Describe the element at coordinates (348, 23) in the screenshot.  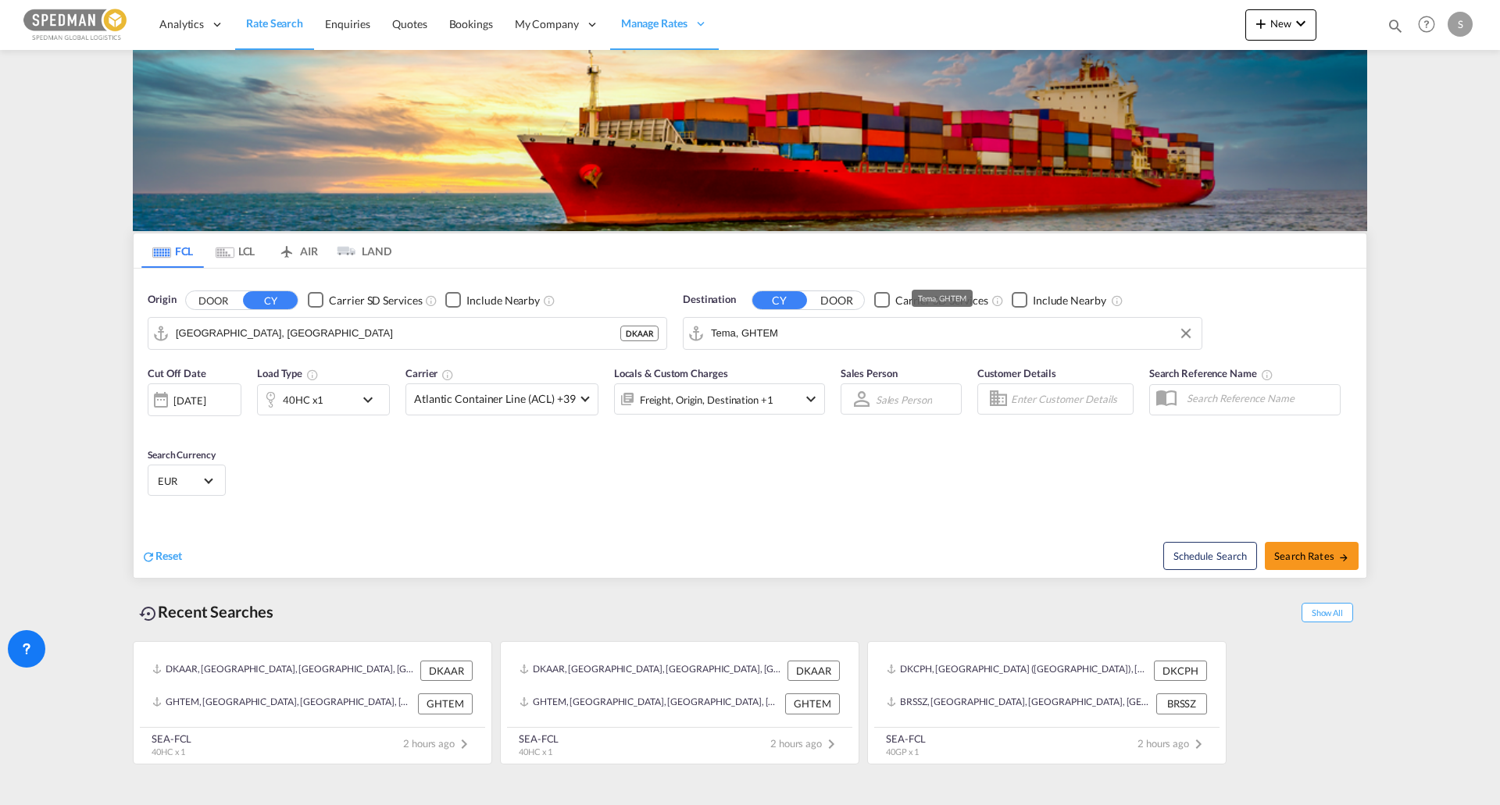
I see `span: Enquiries` at that location.